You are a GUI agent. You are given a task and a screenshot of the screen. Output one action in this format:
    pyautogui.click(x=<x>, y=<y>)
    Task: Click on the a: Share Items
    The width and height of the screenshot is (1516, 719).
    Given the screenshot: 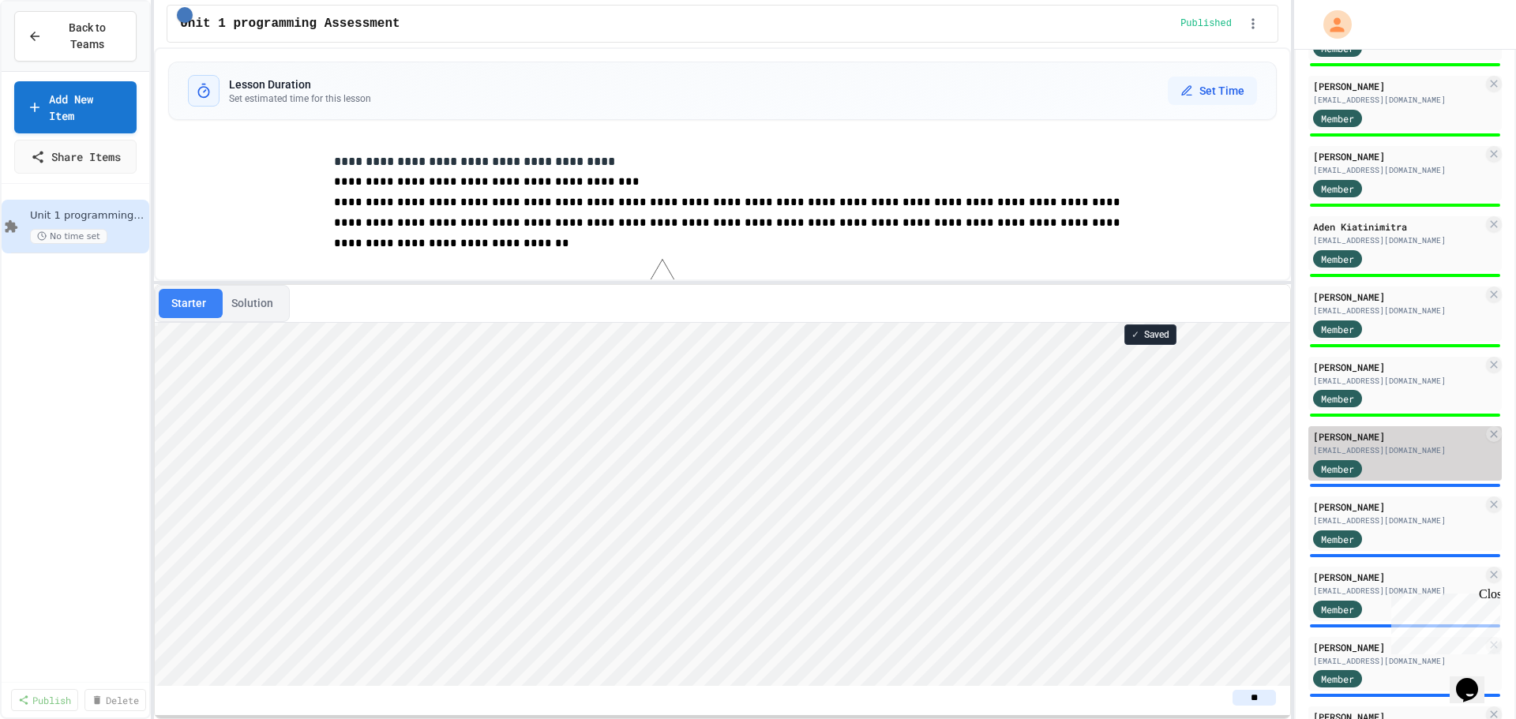 What is the action you would take?
    pyautogui.click(x=75, y=156)
    